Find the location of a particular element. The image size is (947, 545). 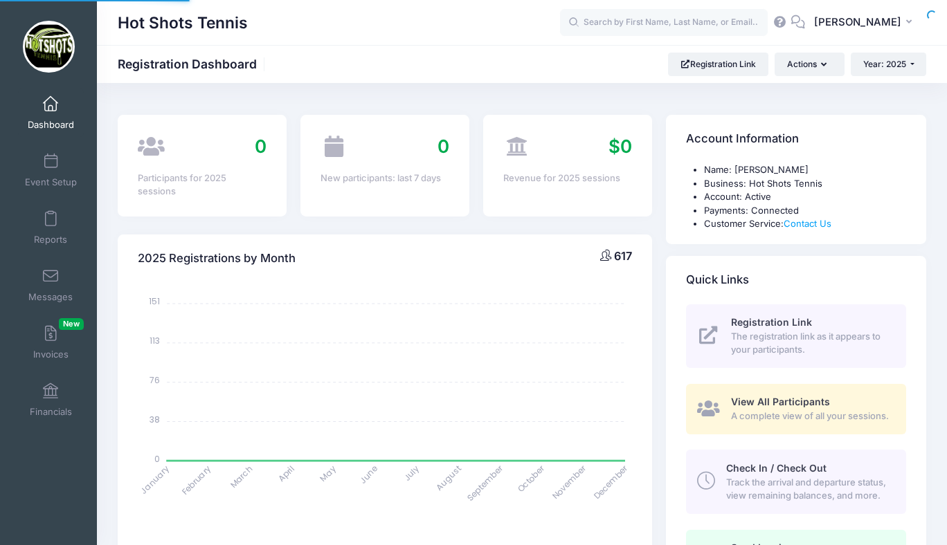

tspan: 38 is located at coordinates (154, 419).